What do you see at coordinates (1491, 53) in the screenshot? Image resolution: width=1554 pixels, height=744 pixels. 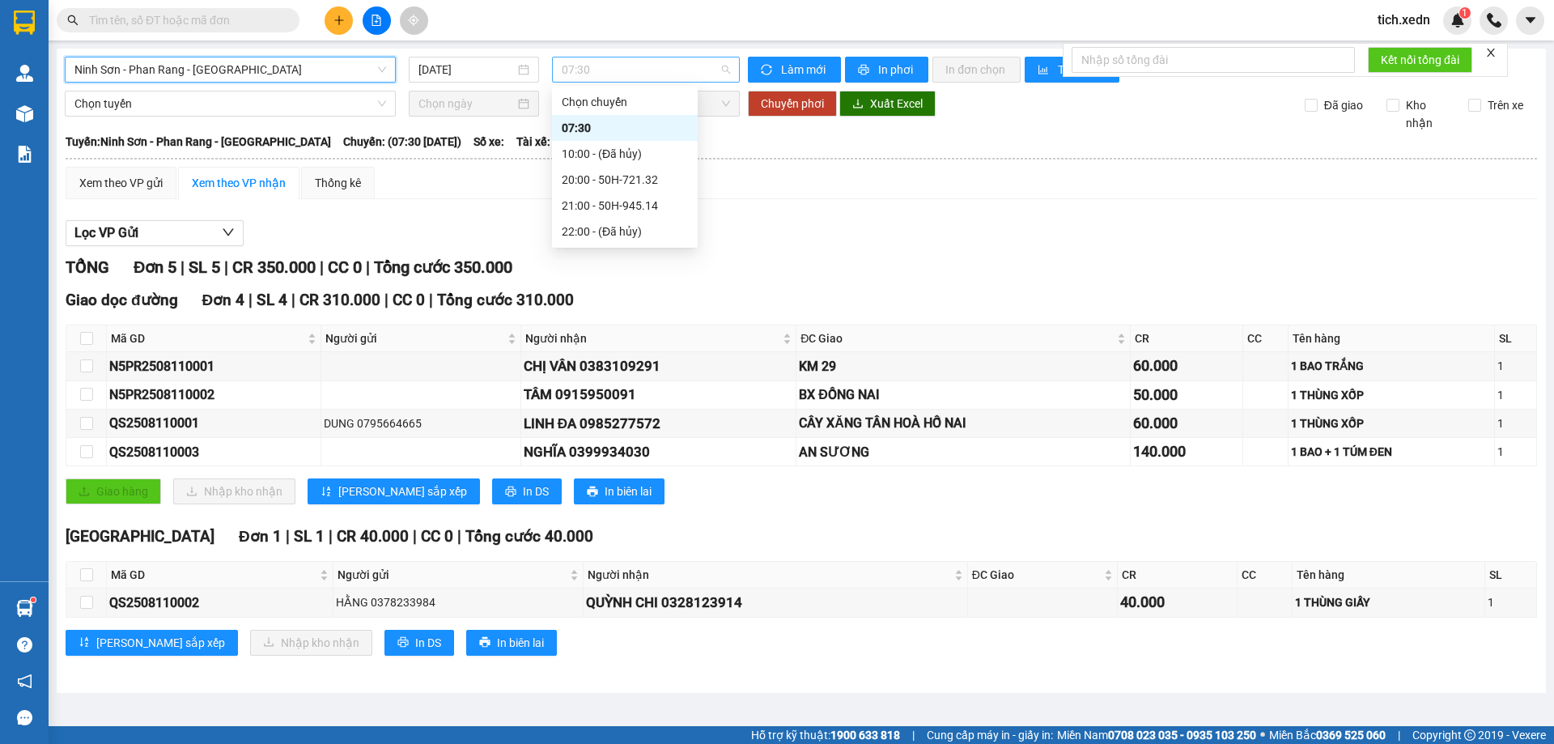 I see `span: close` at bounding box center [1491, 53].